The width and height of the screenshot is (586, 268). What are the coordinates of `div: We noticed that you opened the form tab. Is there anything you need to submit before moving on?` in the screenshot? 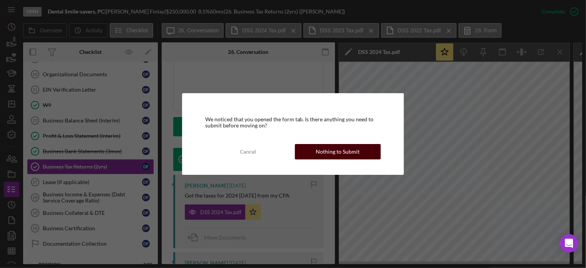 It's located at (293, 122).